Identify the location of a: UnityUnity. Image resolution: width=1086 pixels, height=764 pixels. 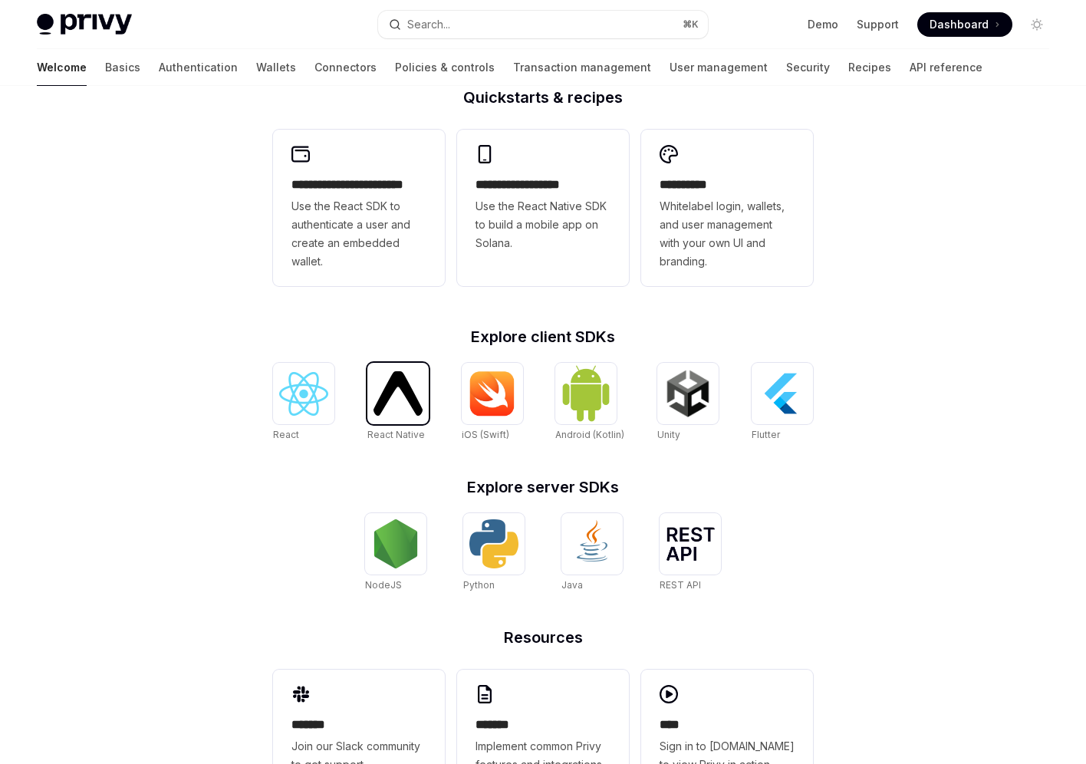
(688, 403).